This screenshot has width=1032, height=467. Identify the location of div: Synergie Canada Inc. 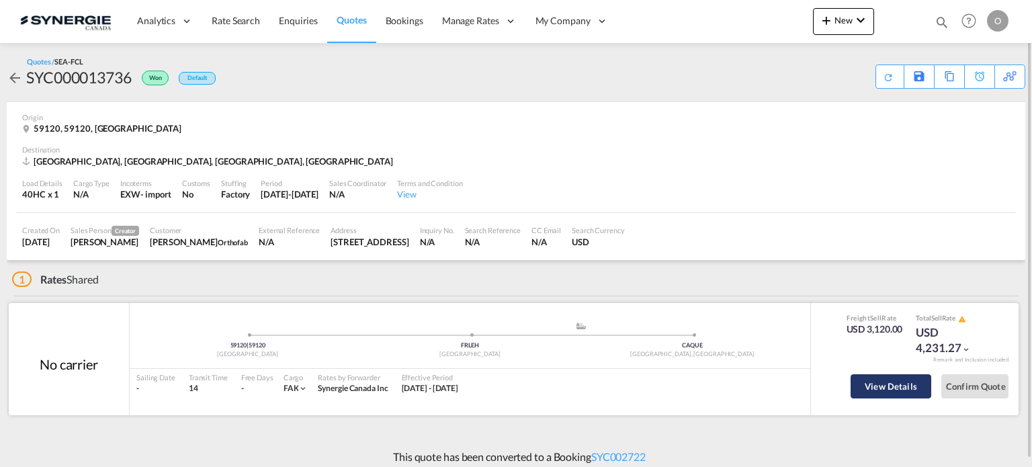
(353, 388).